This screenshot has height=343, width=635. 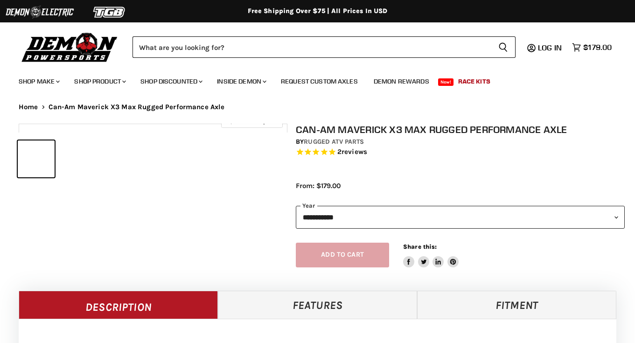 What do you see at coordinates (334, 141) in the screenshot?
I see `a: Rugged ATV Parts` at bounding box center [334, 141].